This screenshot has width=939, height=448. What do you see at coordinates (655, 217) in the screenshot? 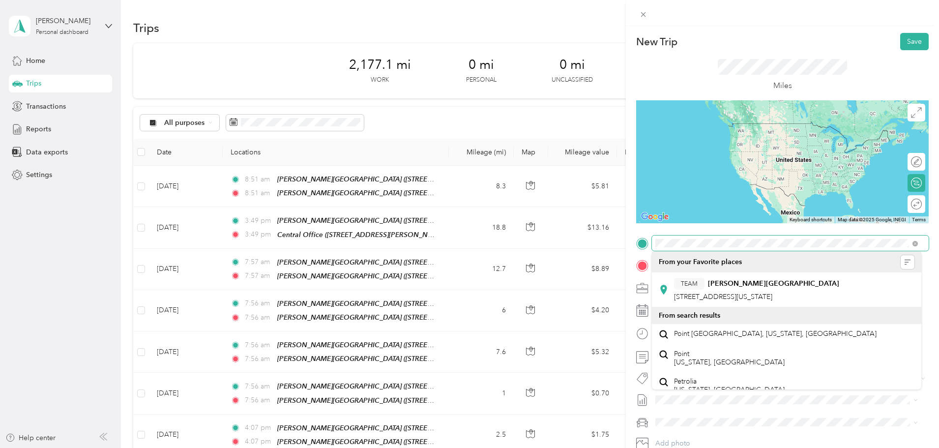
I see `a: Open this area in Google Maps (opens a new window)` at bounding box center [655, 217].